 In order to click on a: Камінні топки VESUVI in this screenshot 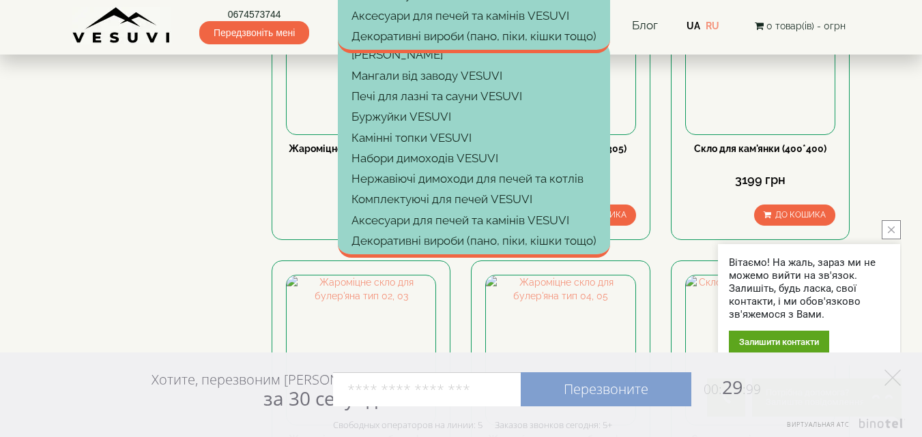, I will do `click(473, 138)`.